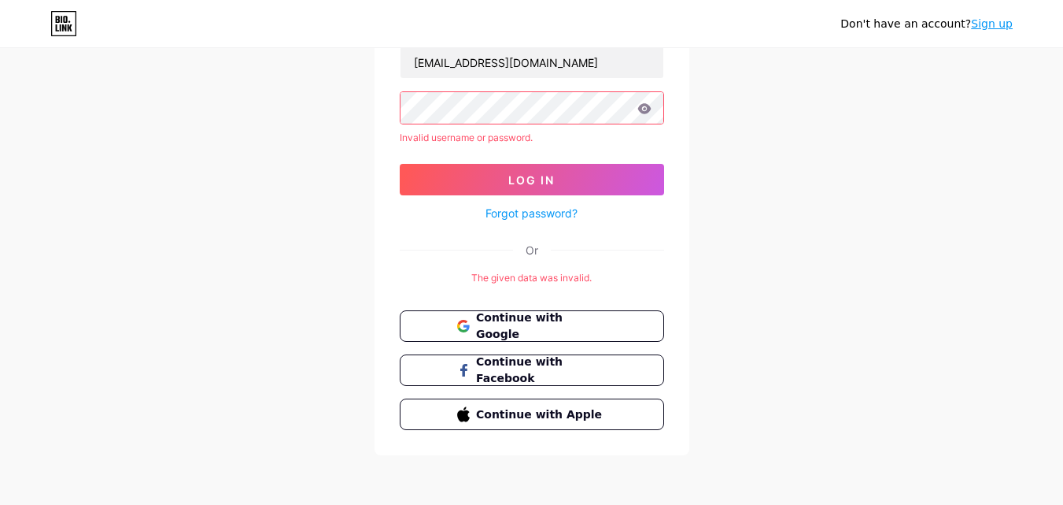 The height and width of the screenshot is (505, 1063). What do you see at coordinates (541, 370) in the screenshot?
I see `span: Continue with Facebook` at bounding box center [541, 370].